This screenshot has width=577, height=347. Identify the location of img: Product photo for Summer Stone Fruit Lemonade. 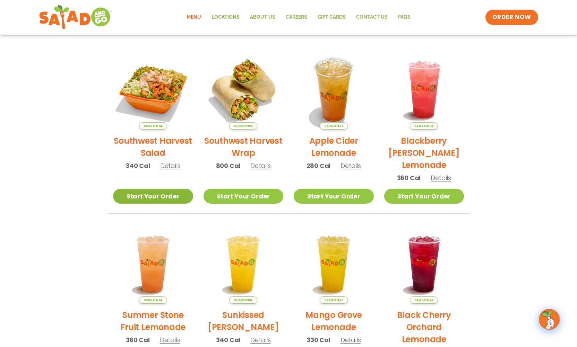
(153, 264).